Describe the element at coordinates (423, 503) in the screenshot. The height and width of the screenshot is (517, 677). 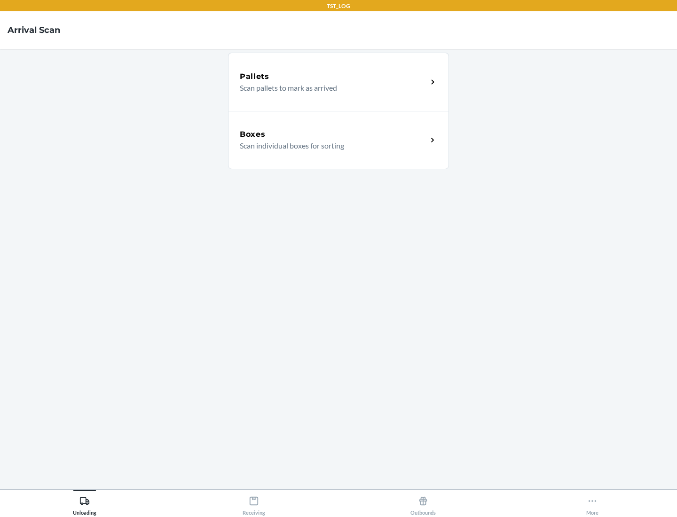
I see `button: Outbounds` at that location.